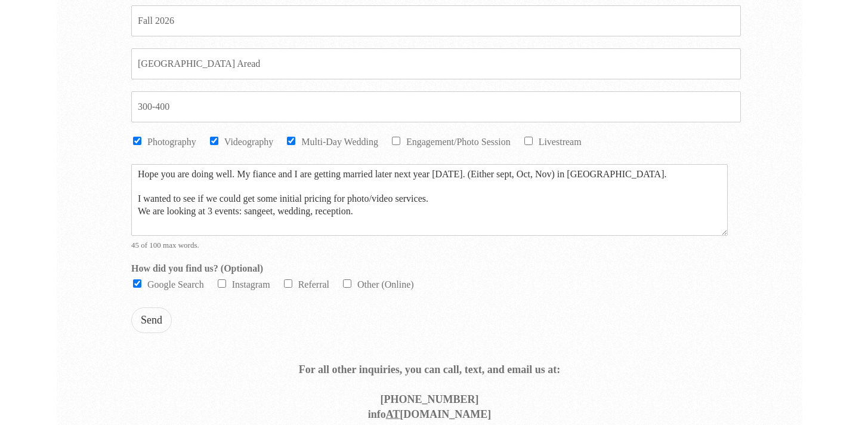 The width and height of the screenshot is (859, 425). I want to click on label: Other (Online), so click(385, 284).